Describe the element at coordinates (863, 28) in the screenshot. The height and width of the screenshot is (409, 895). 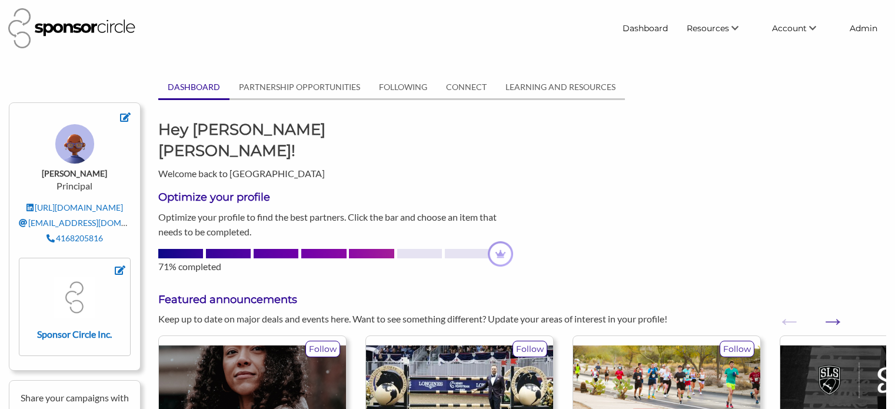
I see `a: Admin` at that location.